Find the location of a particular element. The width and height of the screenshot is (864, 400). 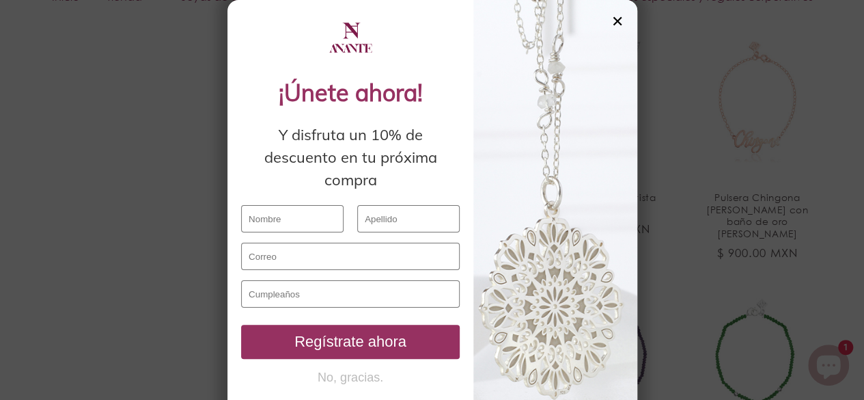

img: logo is located at coordinates (350, 38).